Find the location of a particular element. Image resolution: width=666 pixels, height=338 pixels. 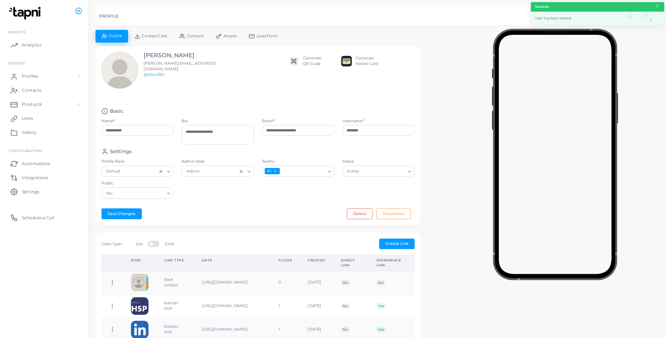

label: List is located at coordinates (139, 244).